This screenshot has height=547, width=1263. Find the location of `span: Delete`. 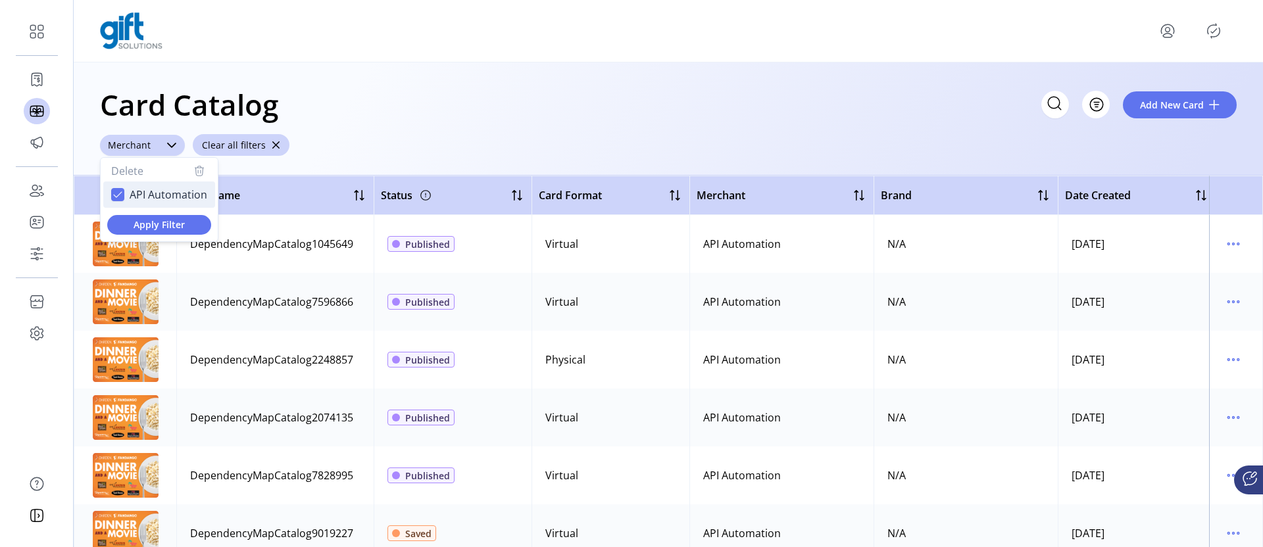

span: Delete is located at coordinates (127, 171).